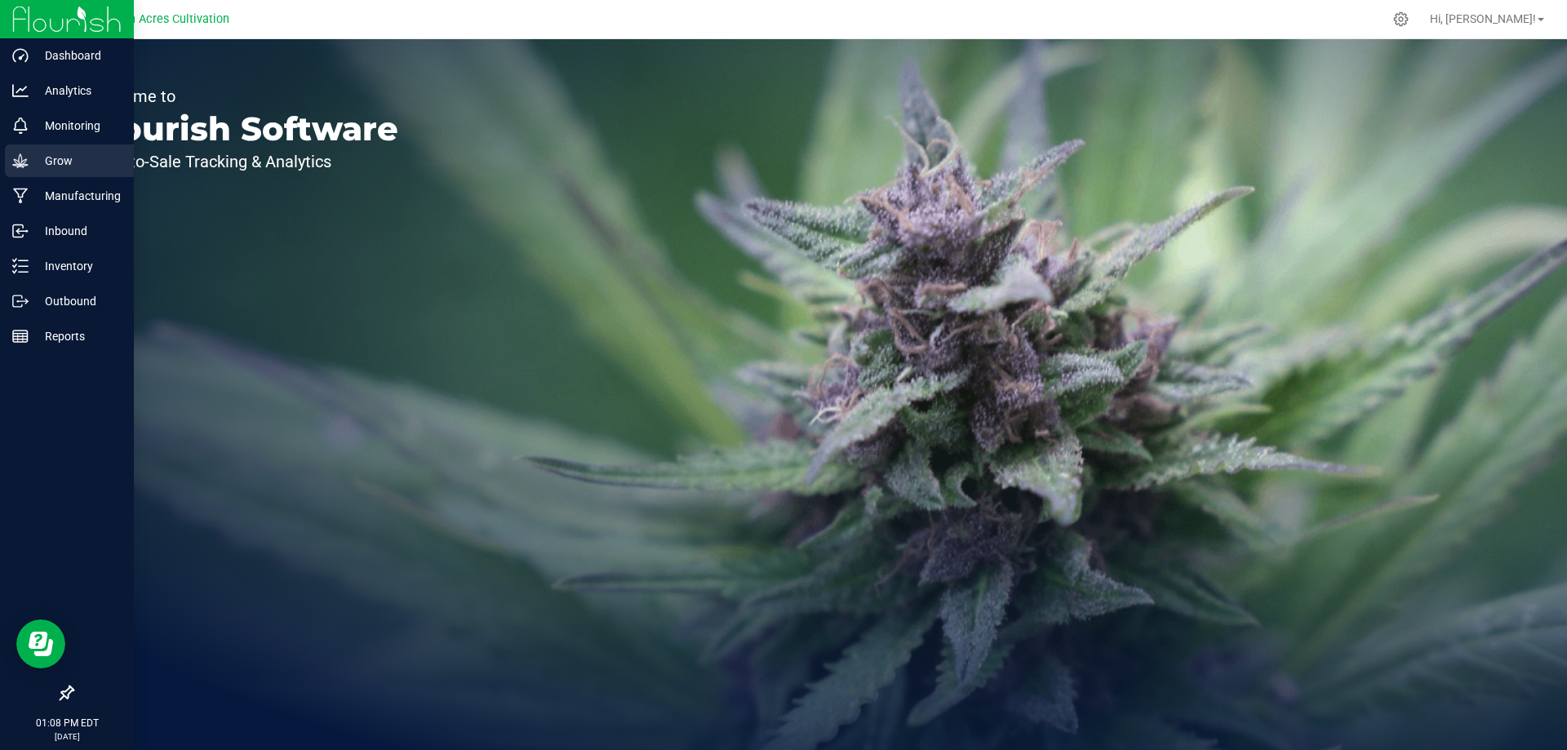  I want to click on p: Manufacturing, so click(78, 196).